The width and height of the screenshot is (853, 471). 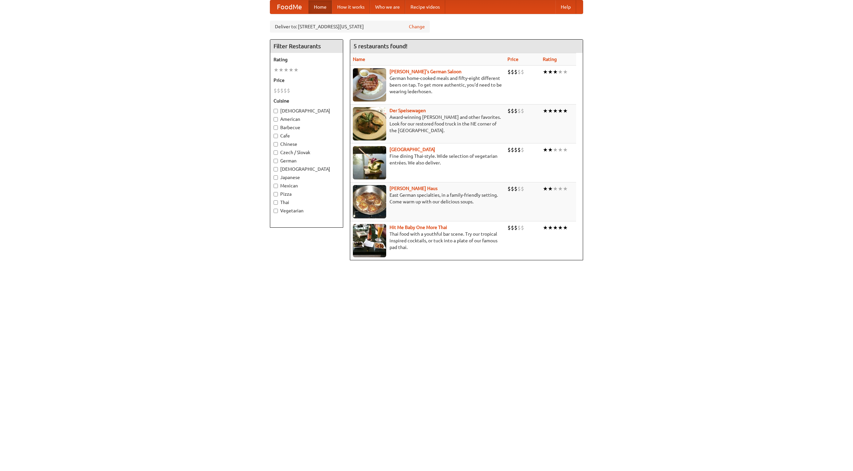 What do you see at coordinates (276, 178) in the screenshot?
I see `input: Japanese` at bounding box center [276, 178].